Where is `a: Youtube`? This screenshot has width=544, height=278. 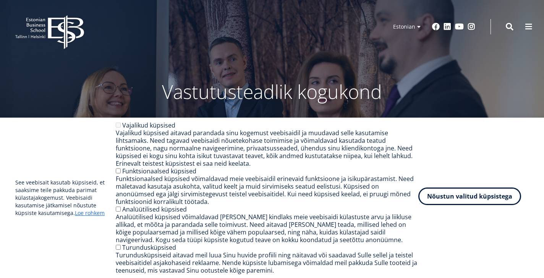
a: Youtube is located at coordinates (459, 27).